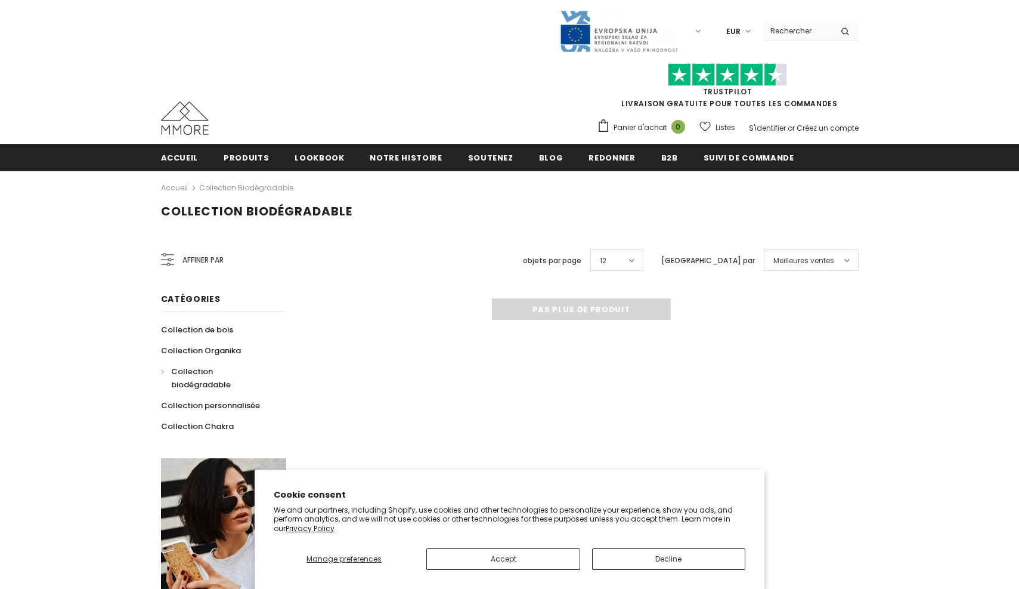  Describe the element at coordinates (797, 30) in the screenshot. I see `input: Search Site` at that location.